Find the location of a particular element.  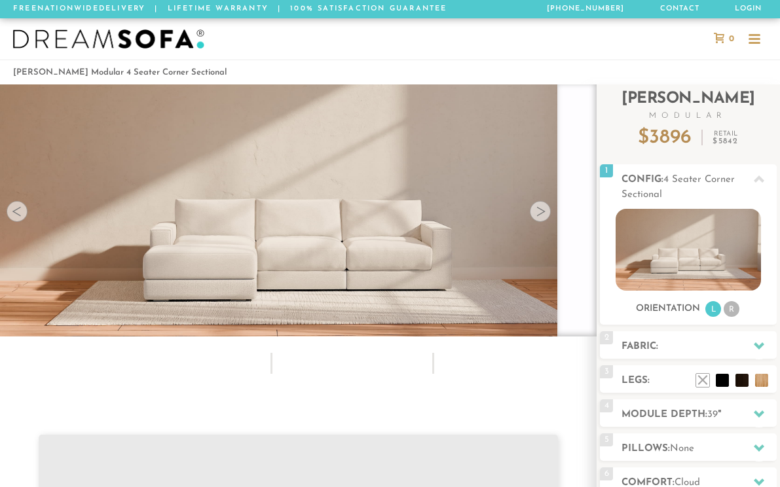

img: DreamSofa - Inspired By Life, Designed By You is located at coordinates (109, 39).